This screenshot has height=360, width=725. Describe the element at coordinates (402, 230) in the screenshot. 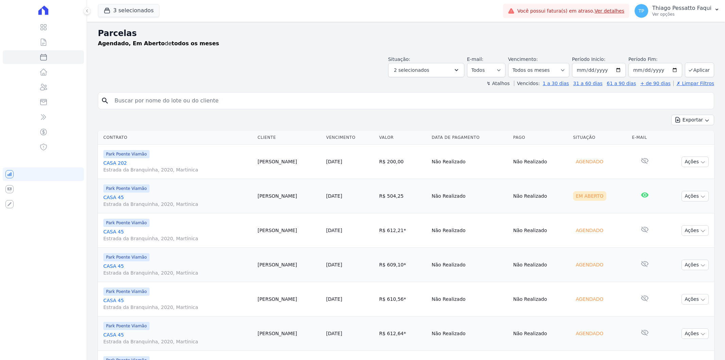

I see `td: R$ 612,21` at that location.